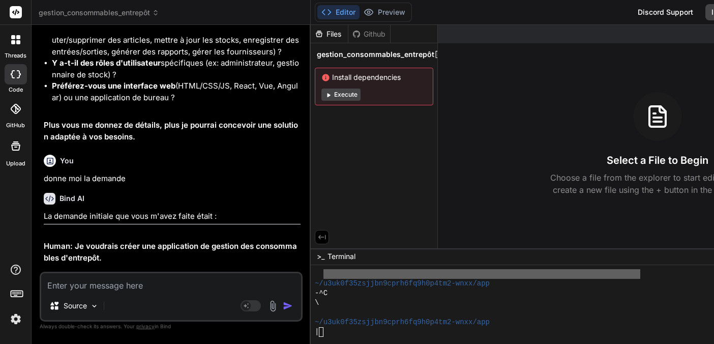  I want to click on p: La demande initiale que vous m'avez faite était :, so click(172, 216).